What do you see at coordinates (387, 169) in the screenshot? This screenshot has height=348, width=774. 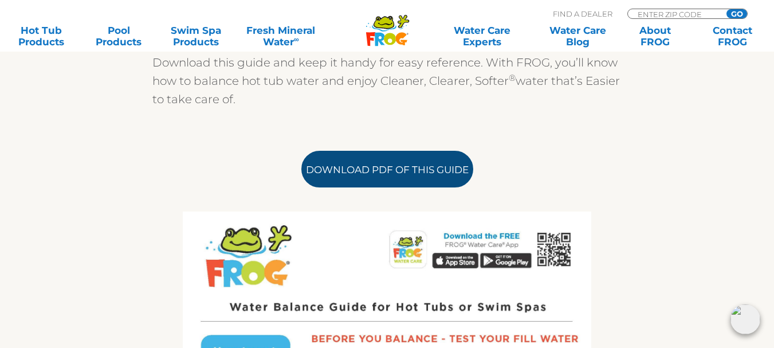 I see `a: Download PDF of this Guide` at bounding box center [387, 169].